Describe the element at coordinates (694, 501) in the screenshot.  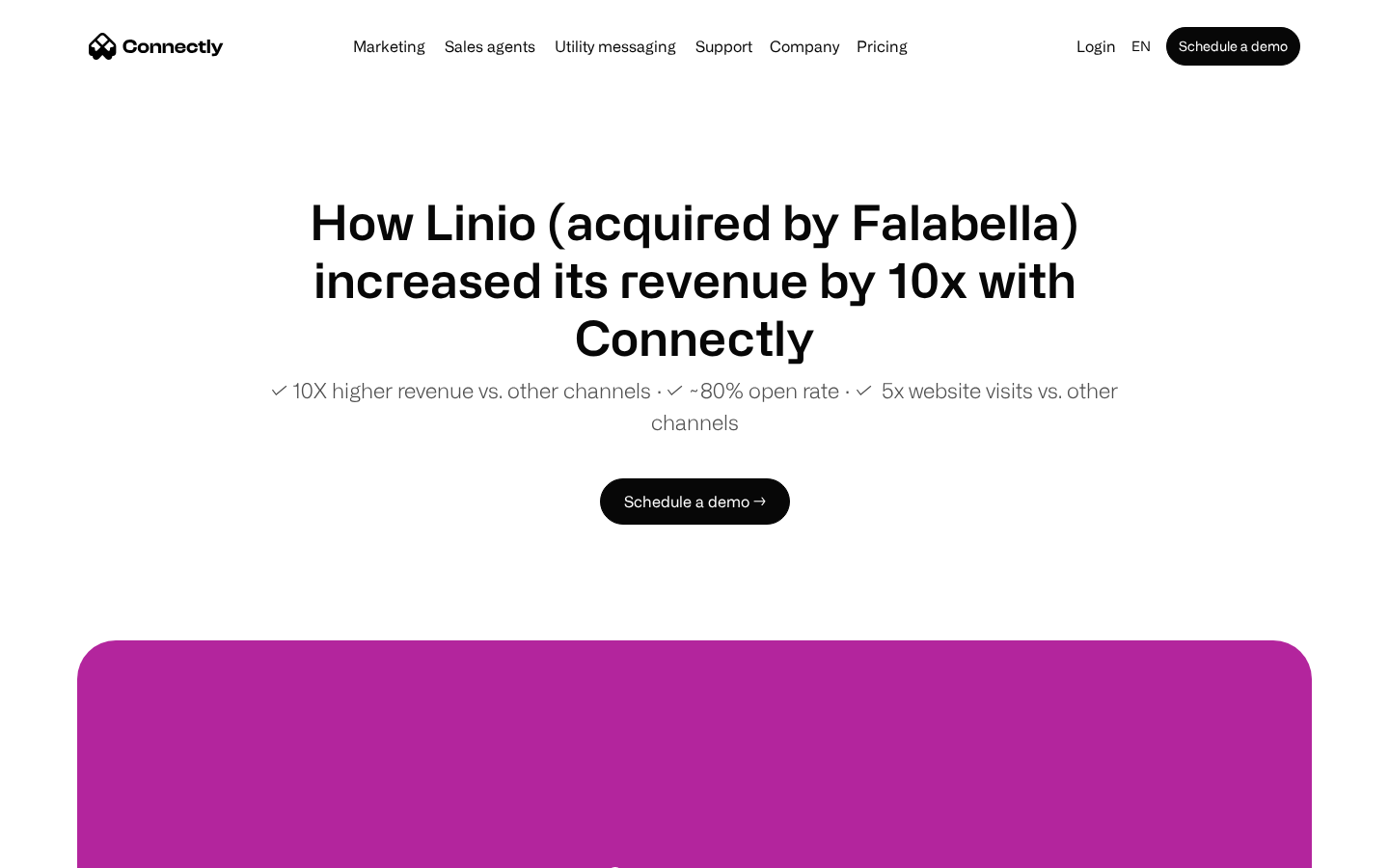
I see `a: Schedule a demo →` at that location.